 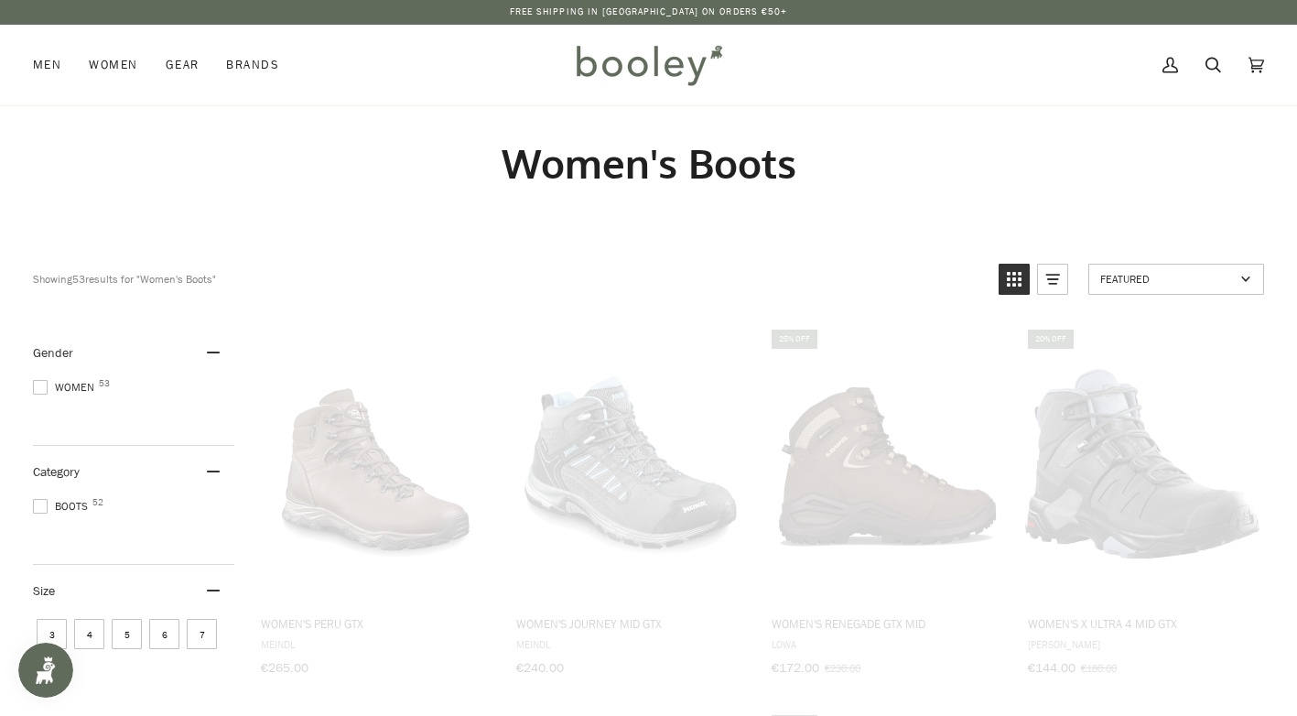 What do you see at coordinates (56, 472) in the screenshot?
I see `span: Category` at bounding box center [56, 472].